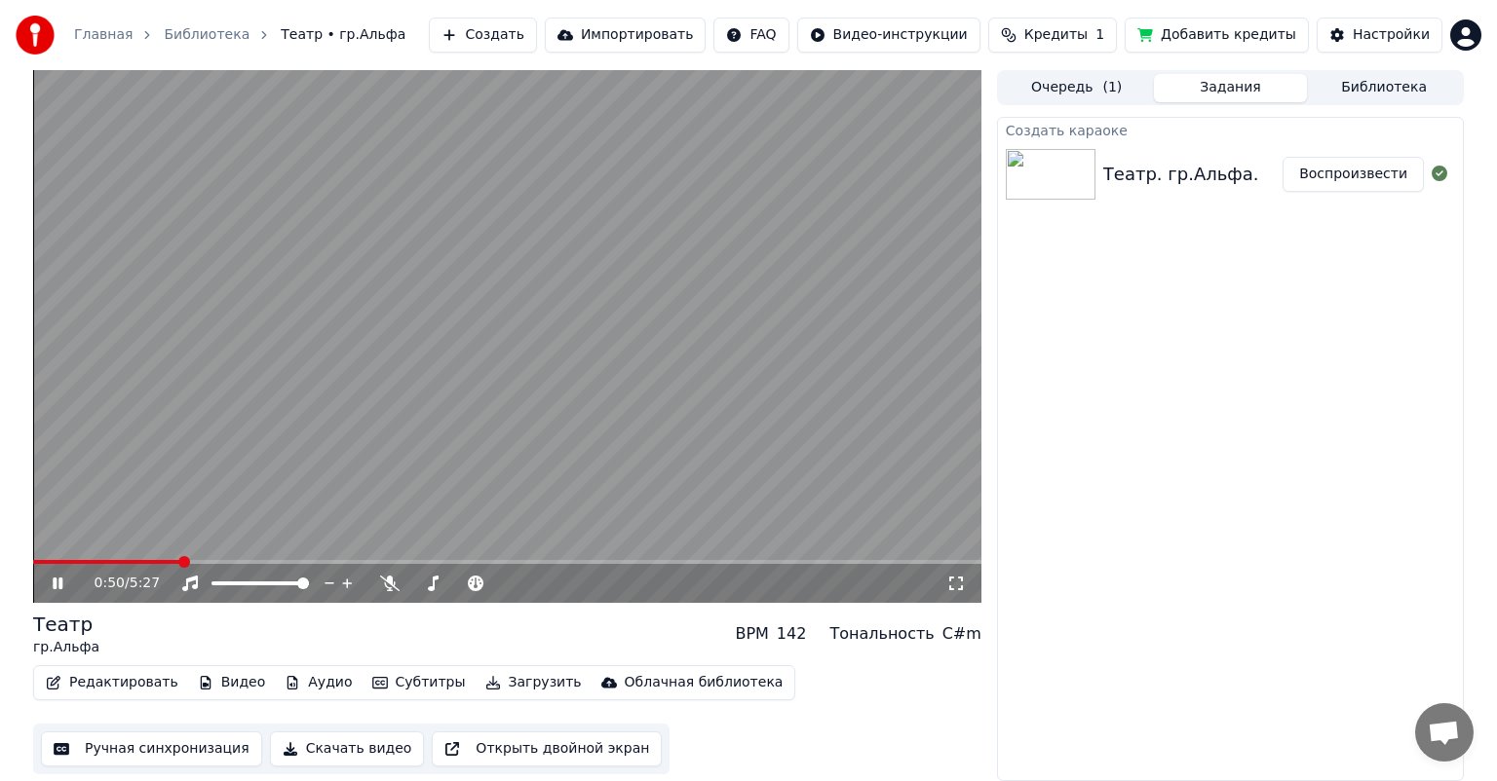 Image resolution: width=1497 pixels, height=781 pixels. I want to click on button: Редактировать, so click(112, 683).